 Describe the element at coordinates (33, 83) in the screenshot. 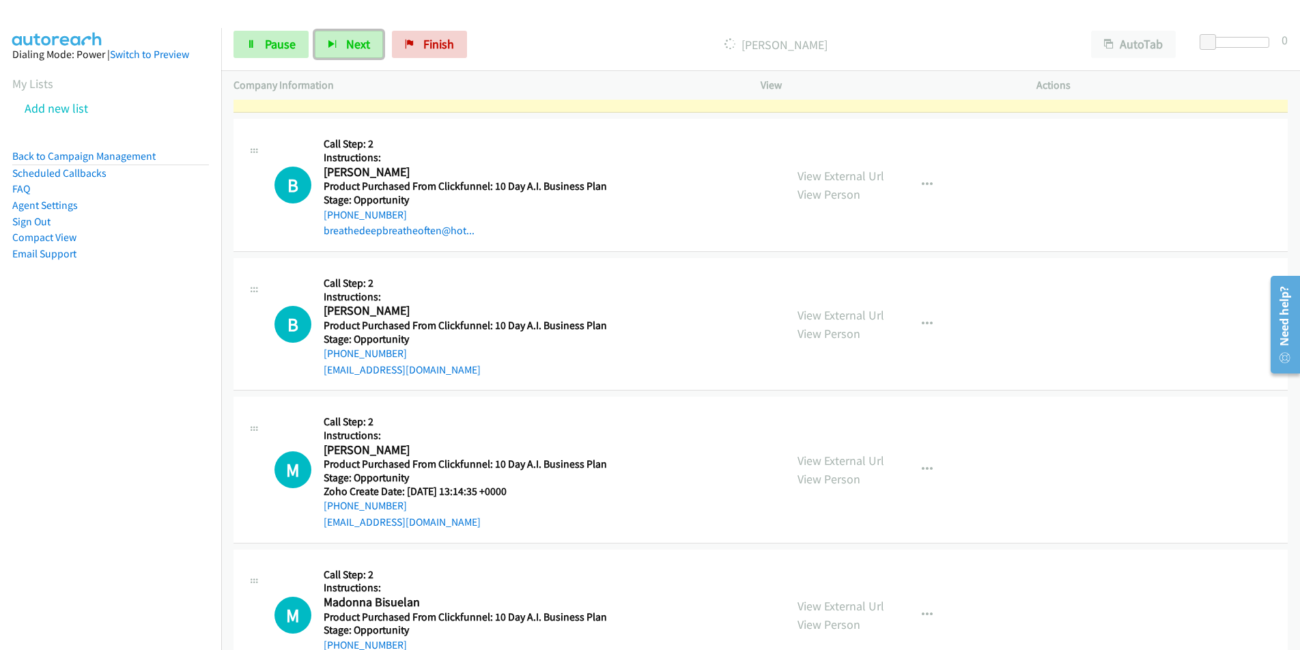

I see `a: My Lists` at that location.